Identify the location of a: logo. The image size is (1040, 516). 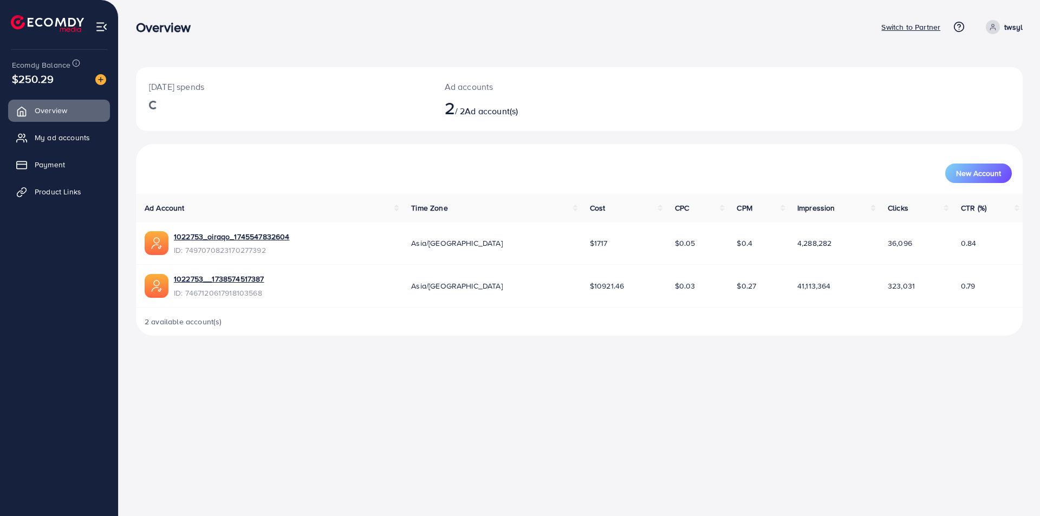
(47, 23).